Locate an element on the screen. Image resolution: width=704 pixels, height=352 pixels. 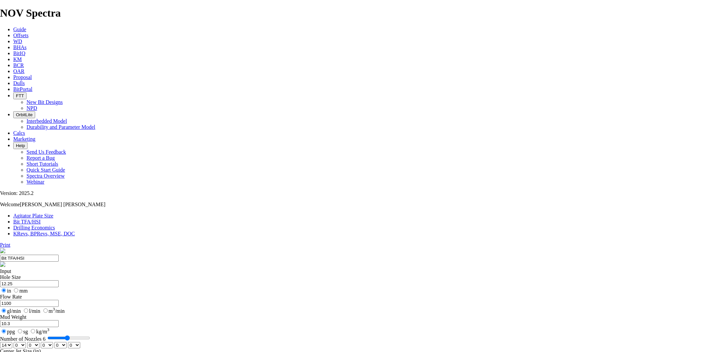
a: New Bit Designs is located at coordinates (44, 102).